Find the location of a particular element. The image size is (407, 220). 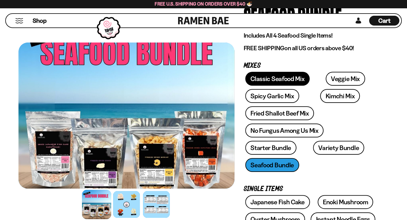

a: Japanese Fish Cake is located at coordinates (278, 202).